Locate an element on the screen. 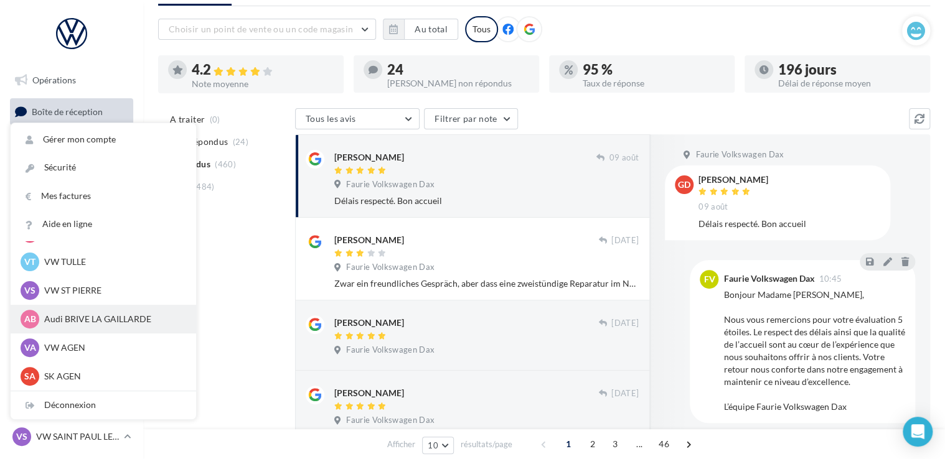 This screenshot has width=945, height=459. span: résultats/page is located at coordinates (486, 444).